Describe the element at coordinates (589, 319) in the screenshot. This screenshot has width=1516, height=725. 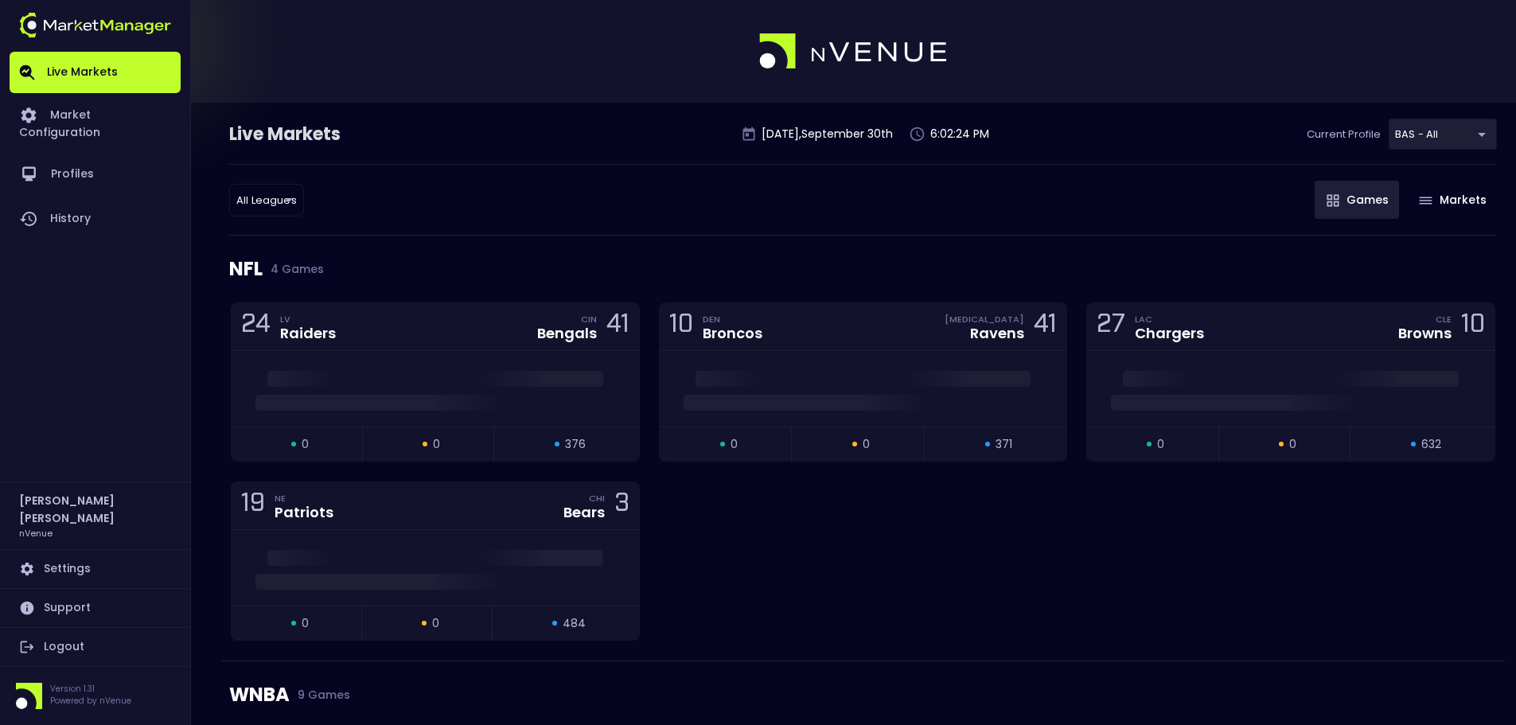
I see `div: CIN` at that location.